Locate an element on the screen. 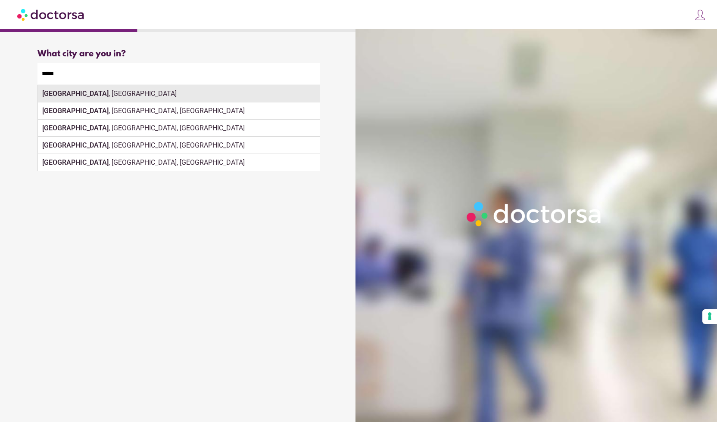 The height and width of the screenshot is (422, 717). img: Logo-Doctorsa-trans-White-partial-flat.png is located at coordinates (534, 214).